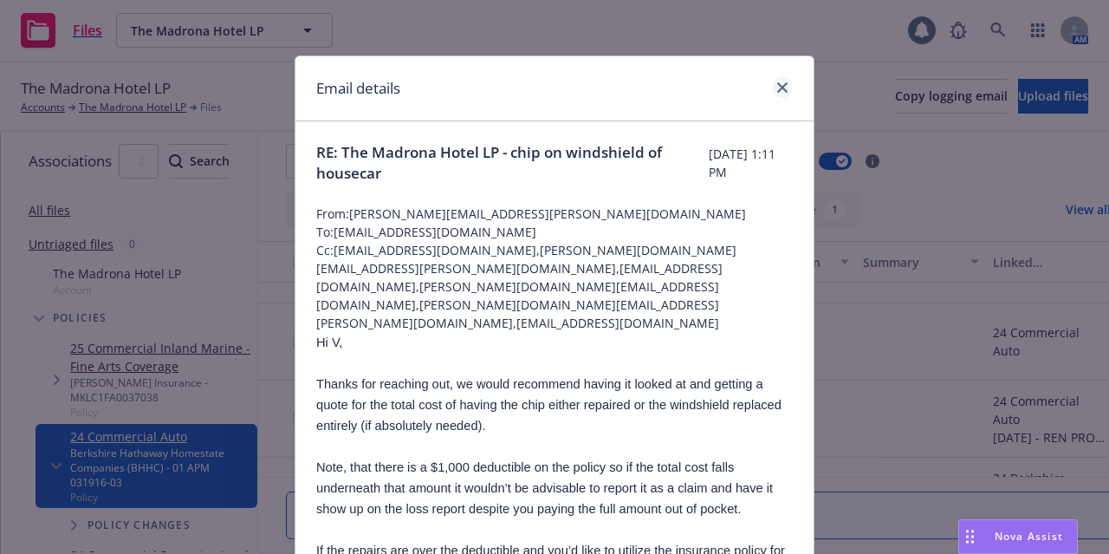  What do you see at coordinates (1018, 536) in the screenshot?
I see `button: Nova Assist` at bounding box center [1018, 536].